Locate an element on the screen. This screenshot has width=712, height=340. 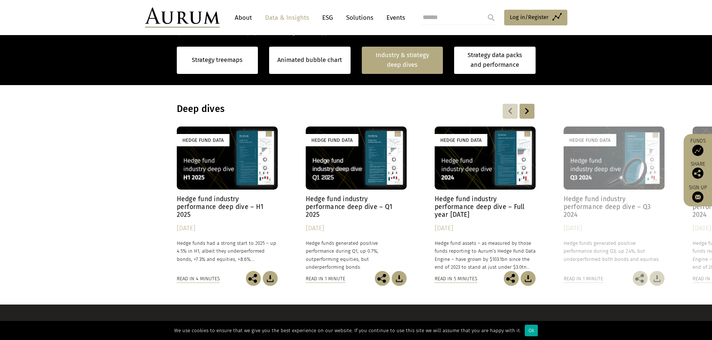
a: Animated bubble chart is located at coordinates (309, 60).